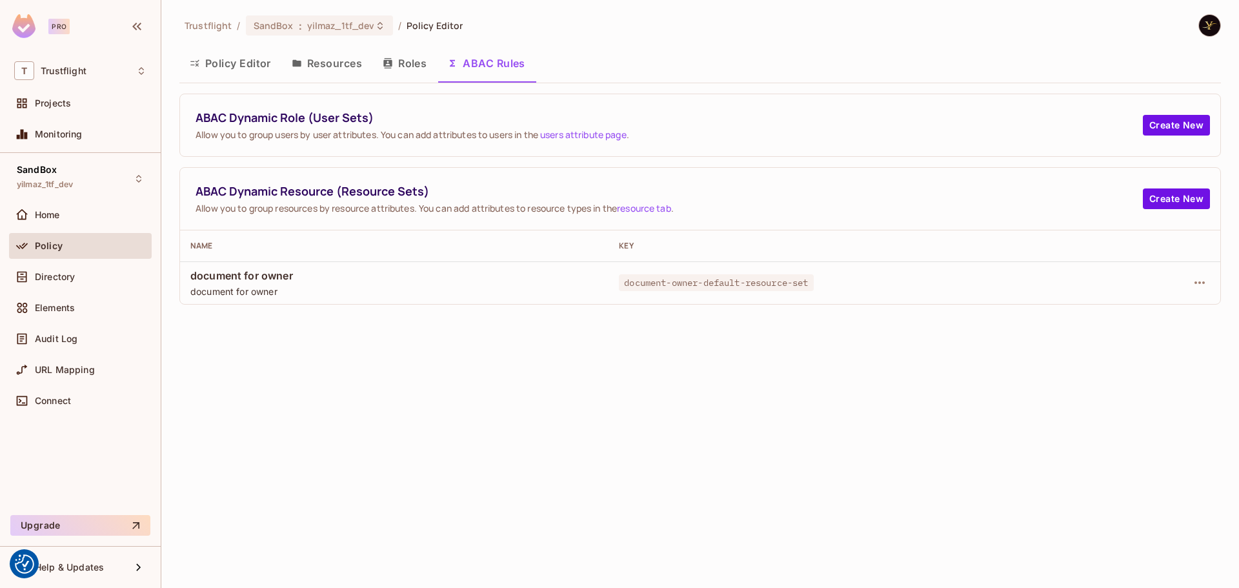 This screenshot has width=1239, height=588. What do you see at coordinates (48, 246) in the screenshot?
I see `span: Policy` at bounding box center [48, 246].